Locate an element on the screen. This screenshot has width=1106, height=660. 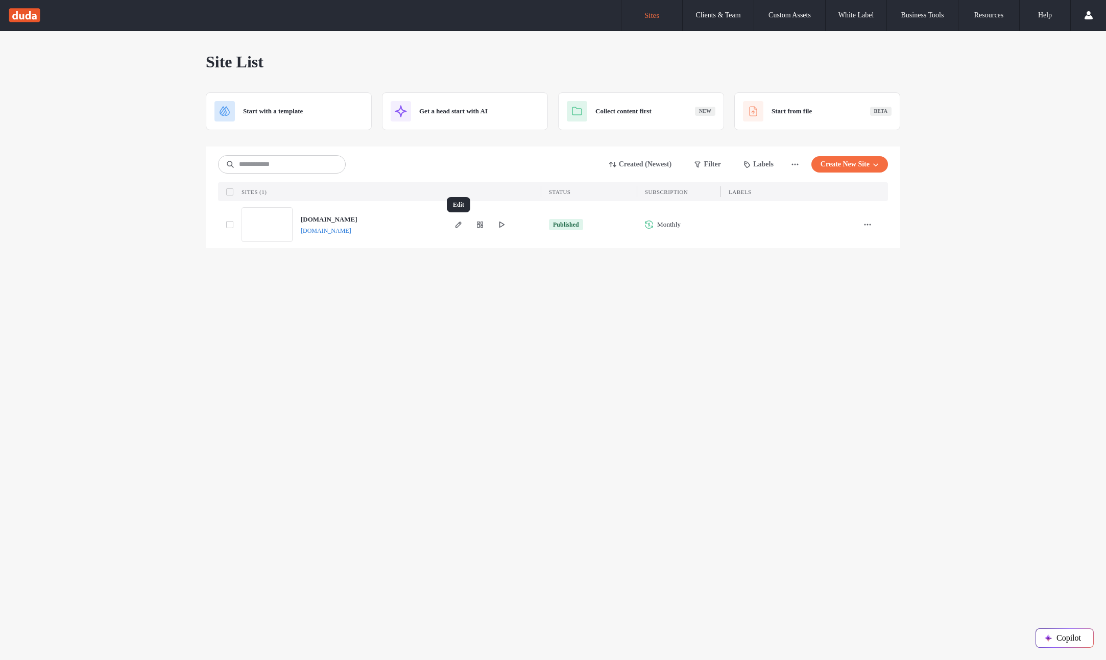
span: SITES (1) is located at coordinates (254, 192).